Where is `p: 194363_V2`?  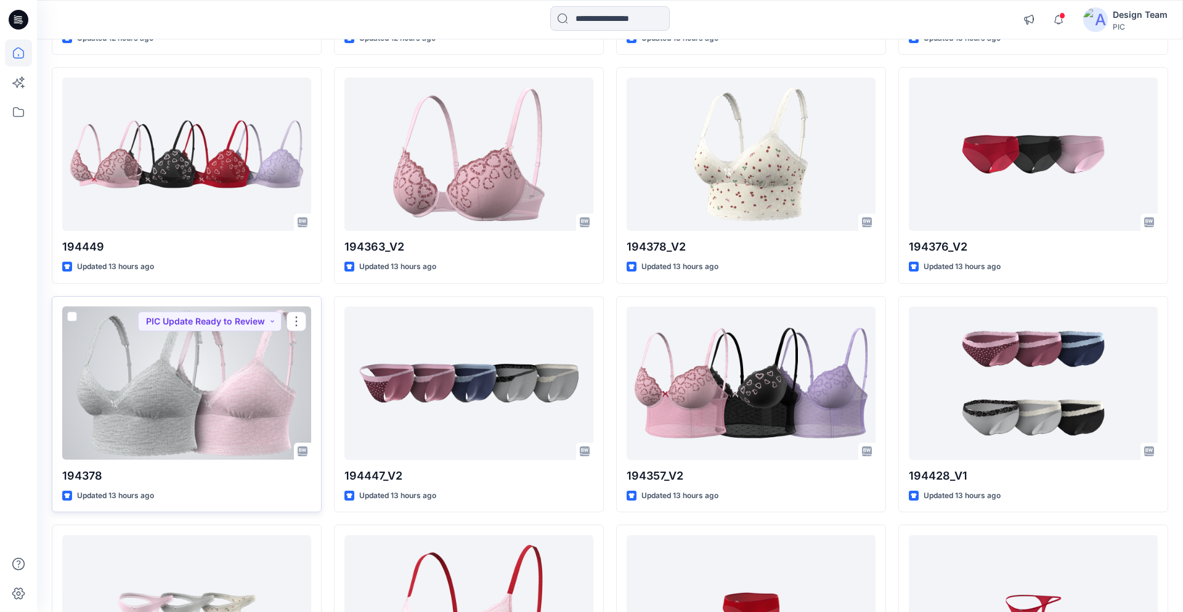
p: 194363_V2 is located at coordinates (469, 247).